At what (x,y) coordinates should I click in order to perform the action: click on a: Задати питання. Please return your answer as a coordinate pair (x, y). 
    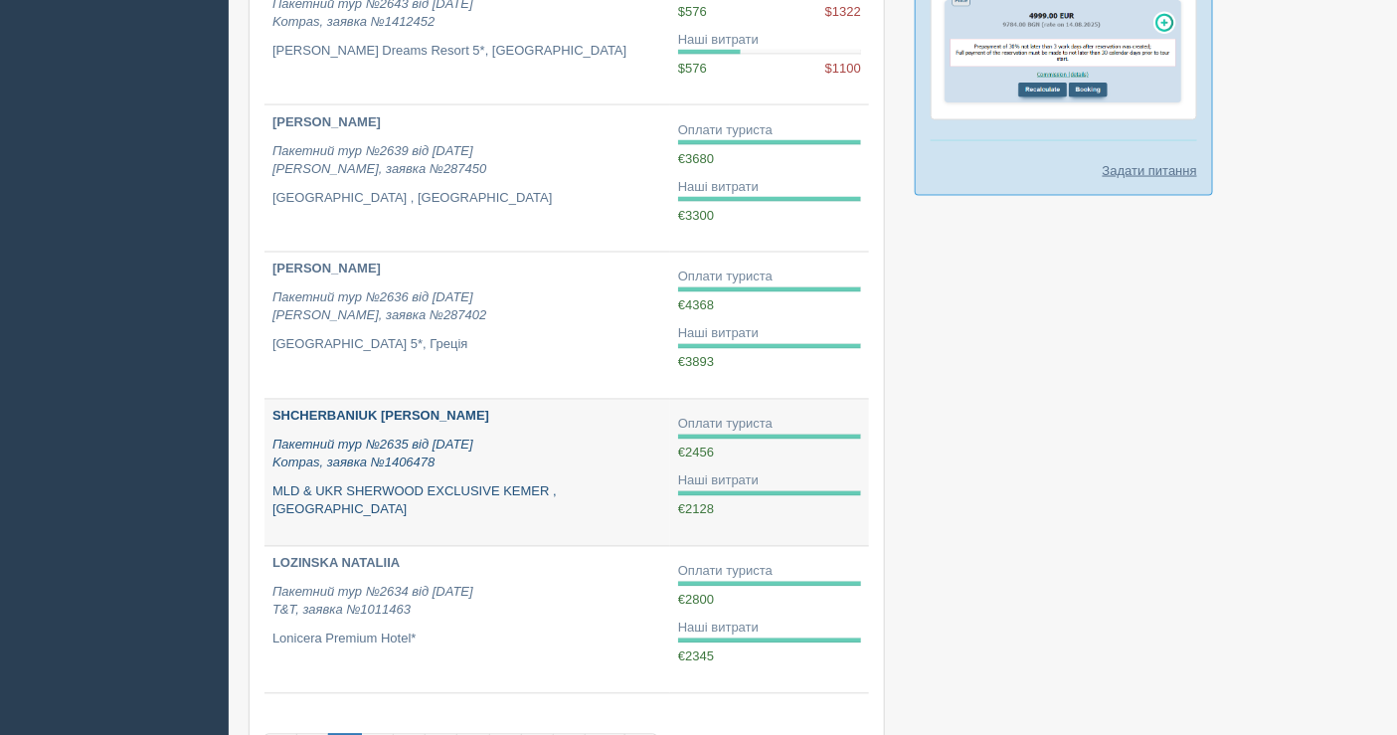
    Looking at the image, I should click on (1149, 170).